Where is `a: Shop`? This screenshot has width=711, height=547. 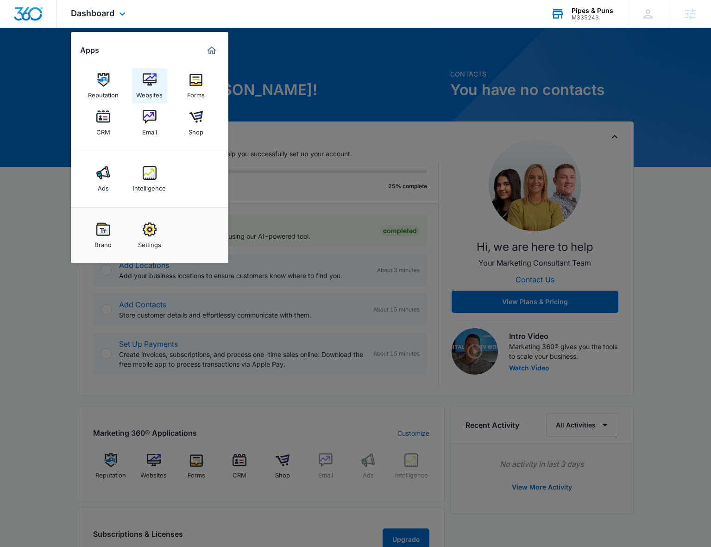 a: Shop is located at coordinates (196, 123).